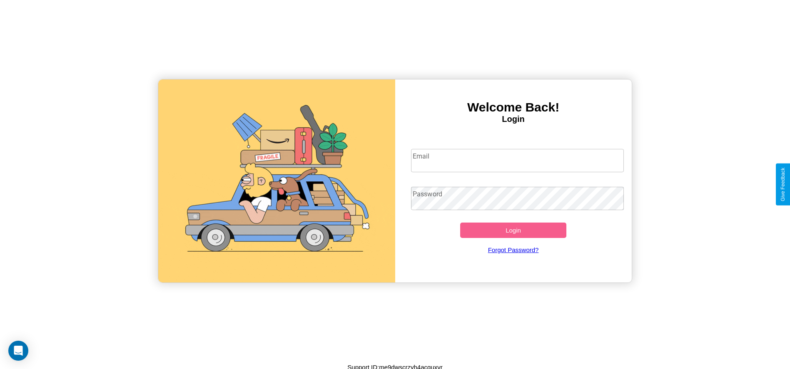 This screenshot has width=790, height=369. I want to click on a: Forgot Password?, so click(513, 250).